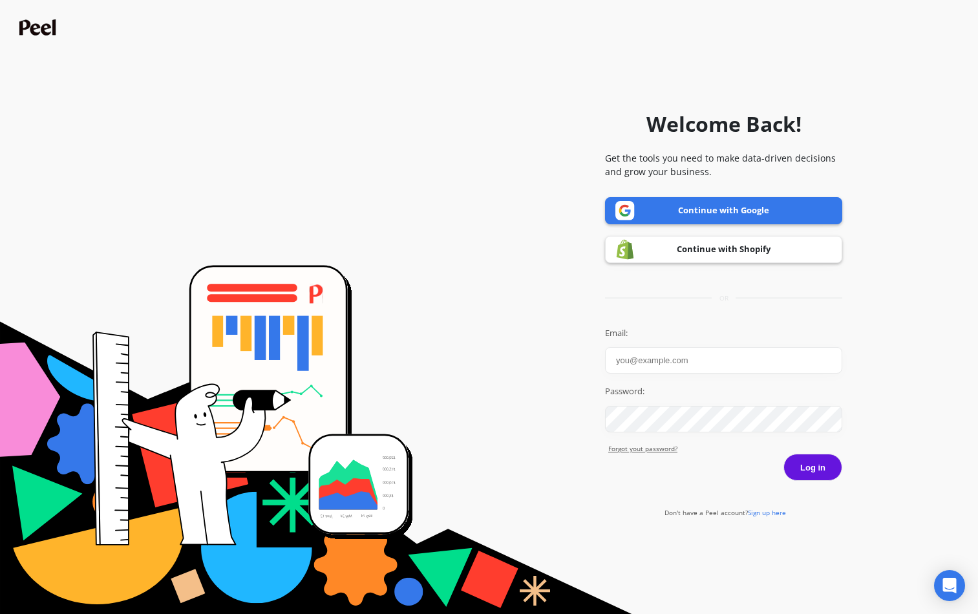 The width and height of the screenshot is (978, 614). Describe the element at coordinates (625, 211) in the screenshot. I see `img: Google logo` at that location.